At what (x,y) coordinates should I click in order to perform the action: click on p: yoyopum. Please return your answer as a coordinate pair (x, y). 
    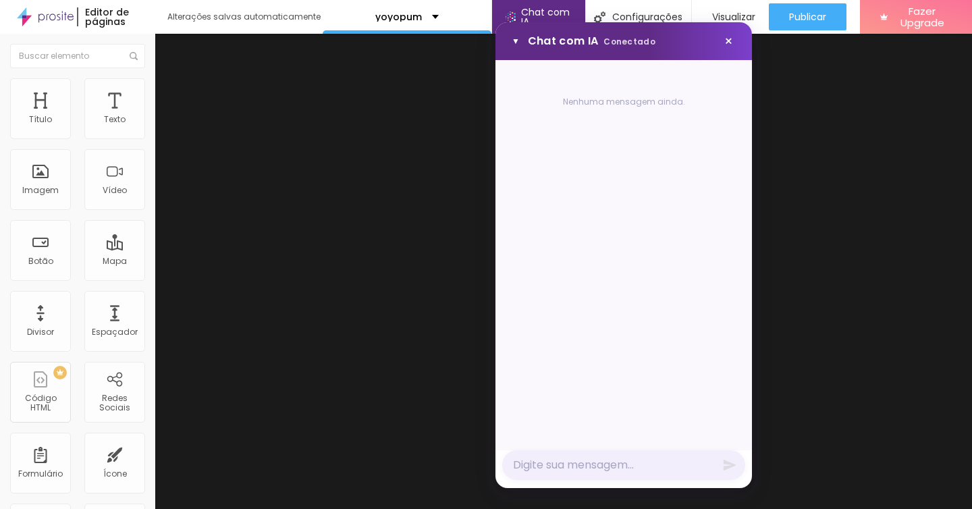
    Looking at the image, I should click on (398, 17).